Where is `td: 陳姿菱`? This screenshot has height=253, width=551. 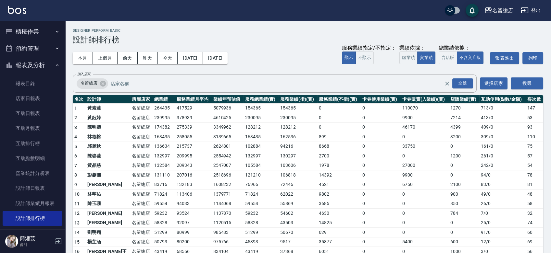 td: 陳姿菱 is located at coordinates (108, 156).